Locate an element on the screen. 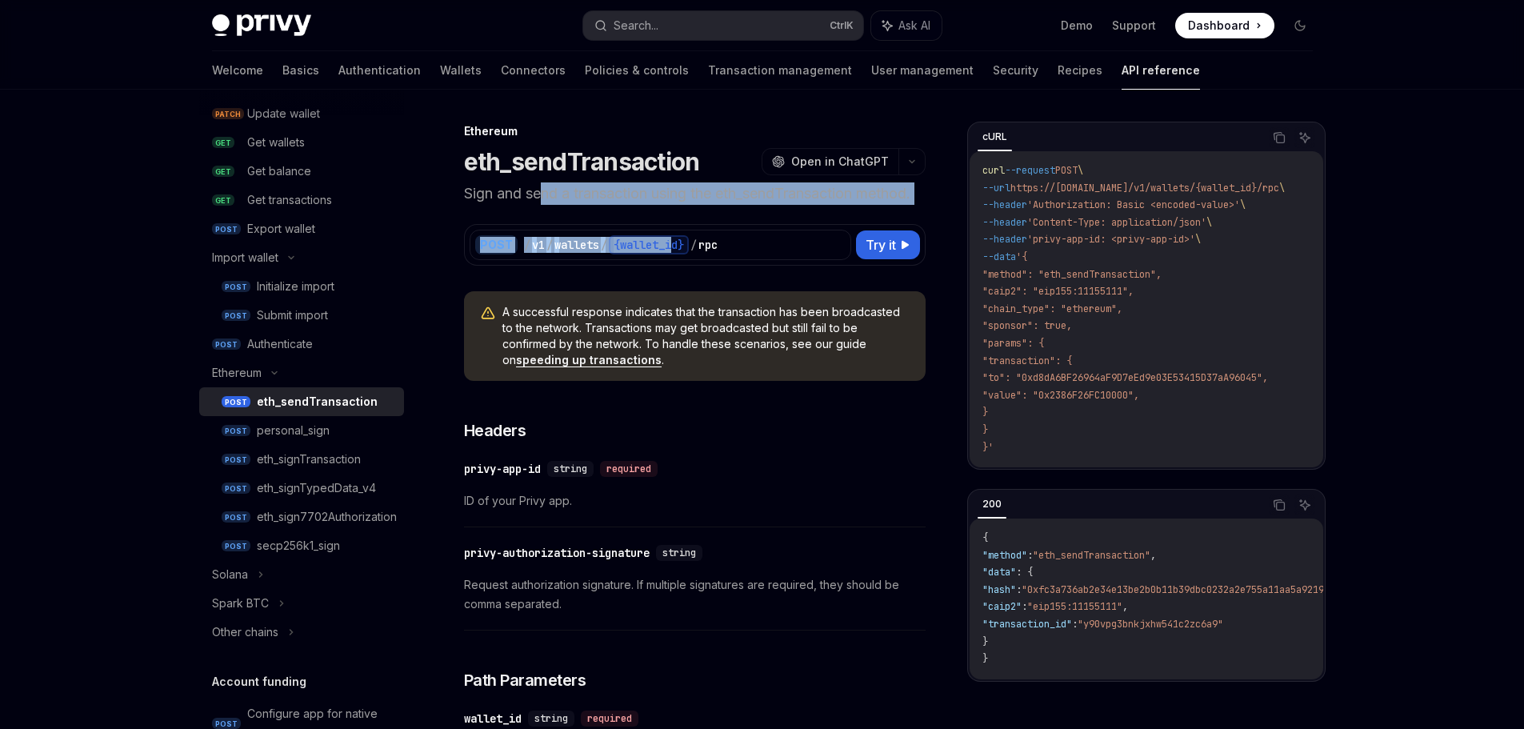  span: "method" is located at coordinates (1005, 555).